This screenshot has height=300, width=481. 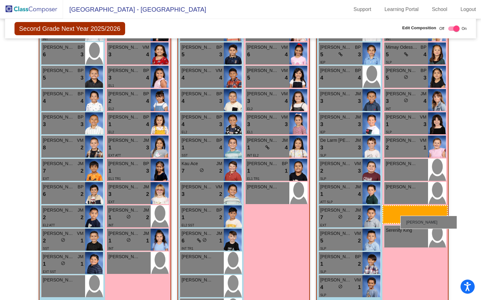 I want to click on span: INT EL2, so click(x=253, y=156).